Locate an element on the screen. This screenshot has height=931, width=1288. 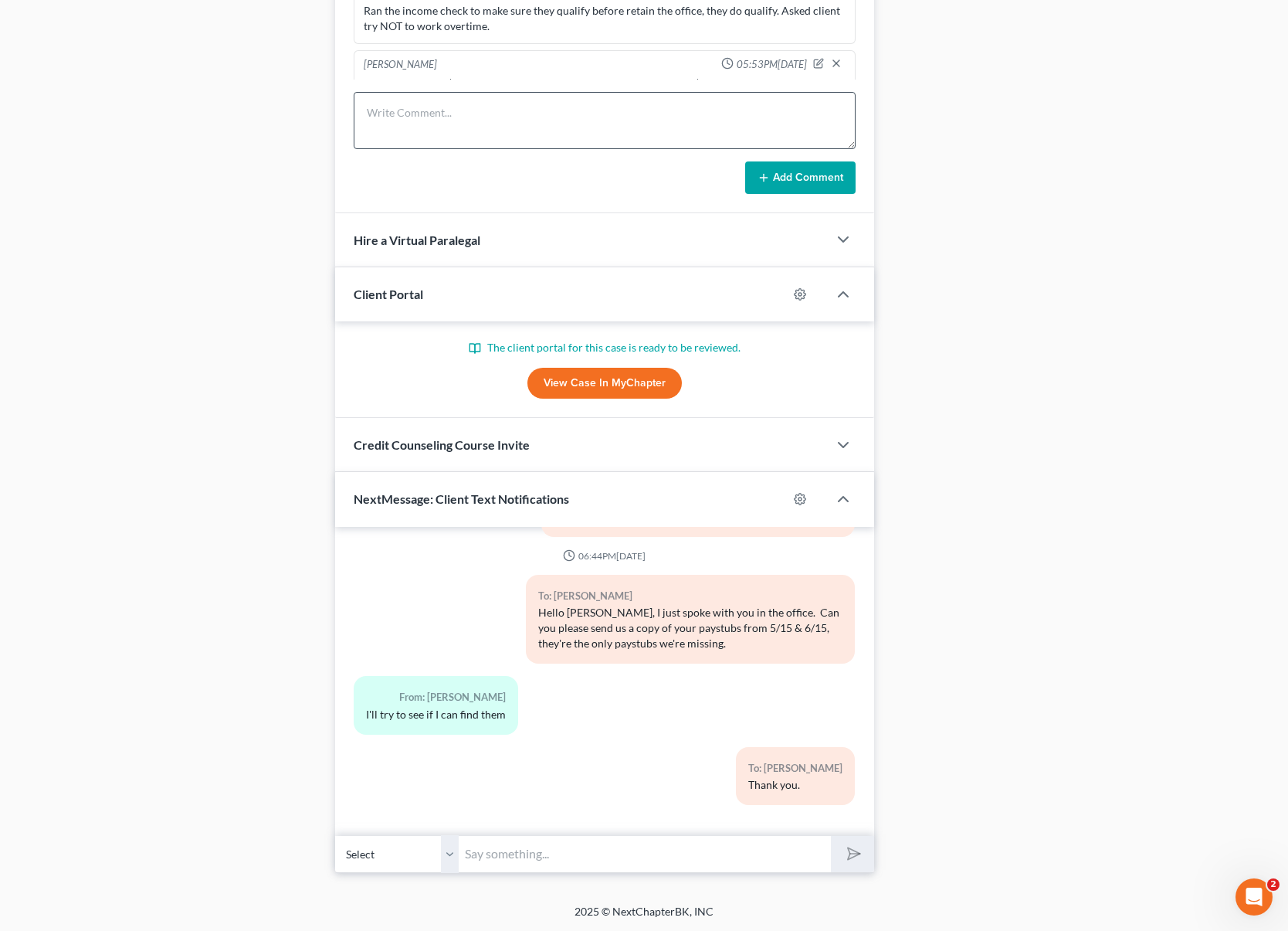
div: Thank you. is located at coordinates (796, 785).